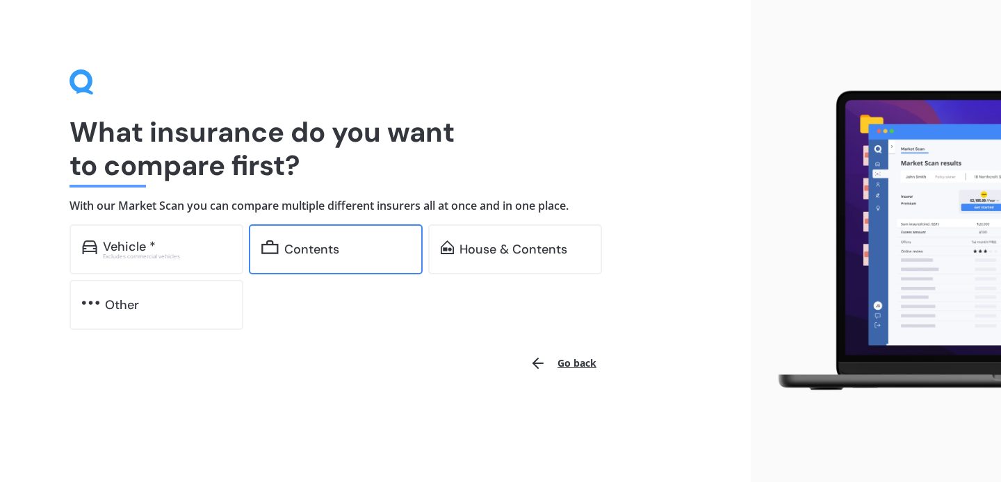 This screenshot has height=482, width=1001. Describe the element at coordinates (447, 247) in the screenshot. I see `img: home-and-contents.b802091223b8502ef2dd.svg` at that location.